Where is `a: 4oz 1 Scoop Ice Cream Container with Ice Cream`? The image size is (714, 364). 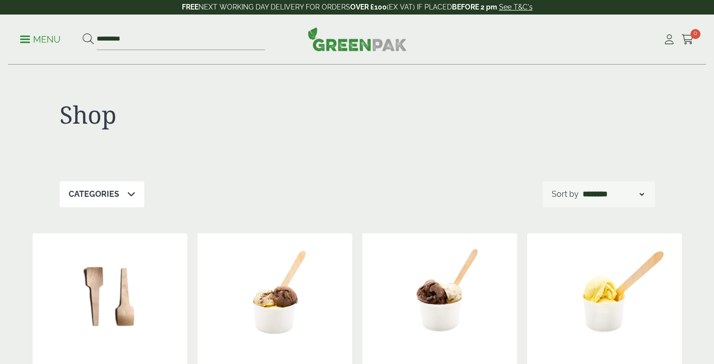 a: 4oz 1 Scoop Ice Cream Container with Ice Cream is located at coordinates (604, 296).